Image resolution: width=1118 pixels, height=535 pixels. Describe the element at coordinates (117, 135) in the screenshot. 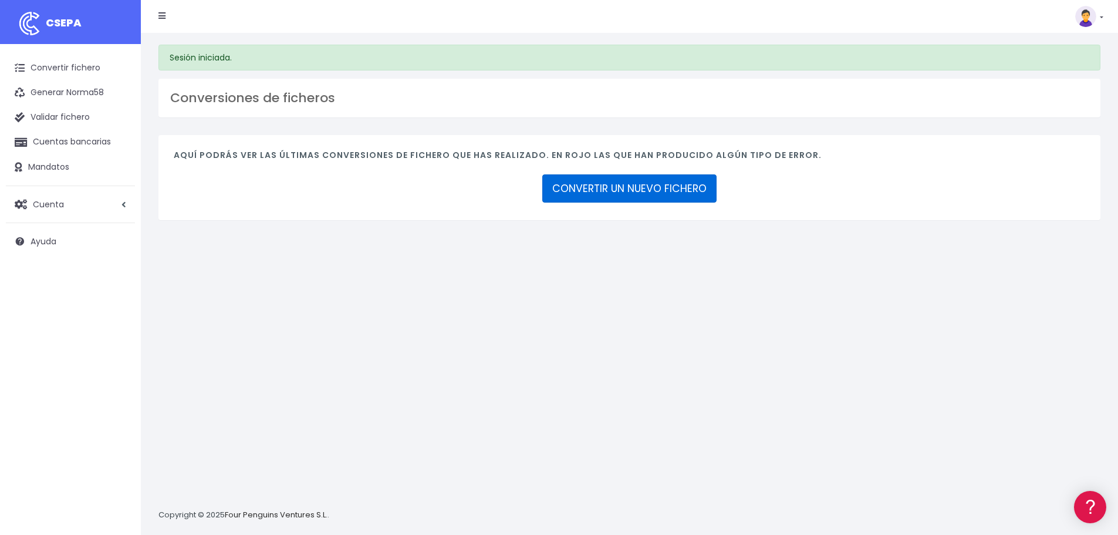

I see `div: Convertir ficheros` at that location.